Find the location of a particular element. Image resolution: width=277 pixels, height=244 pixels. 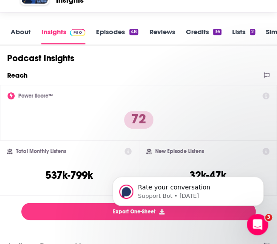

h2: Total Monthly Listens is located at coordinates (41, 151).